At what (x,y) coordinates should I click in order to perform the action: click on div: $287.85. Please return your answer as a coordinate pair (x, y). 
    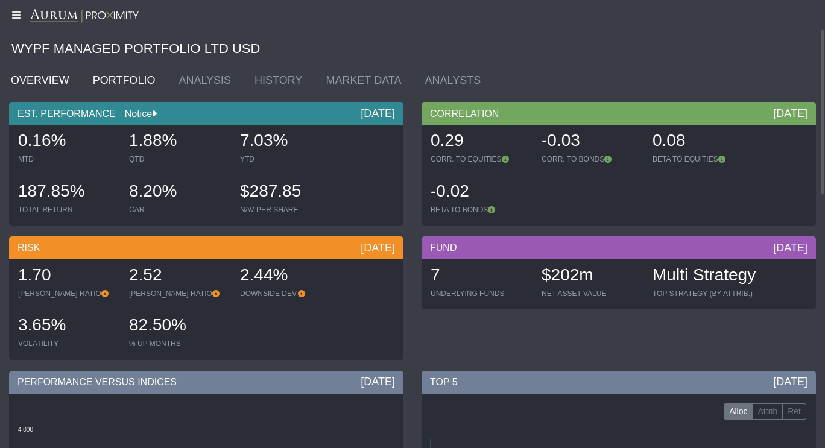
    Looking at the image, I should click on (289, 192).